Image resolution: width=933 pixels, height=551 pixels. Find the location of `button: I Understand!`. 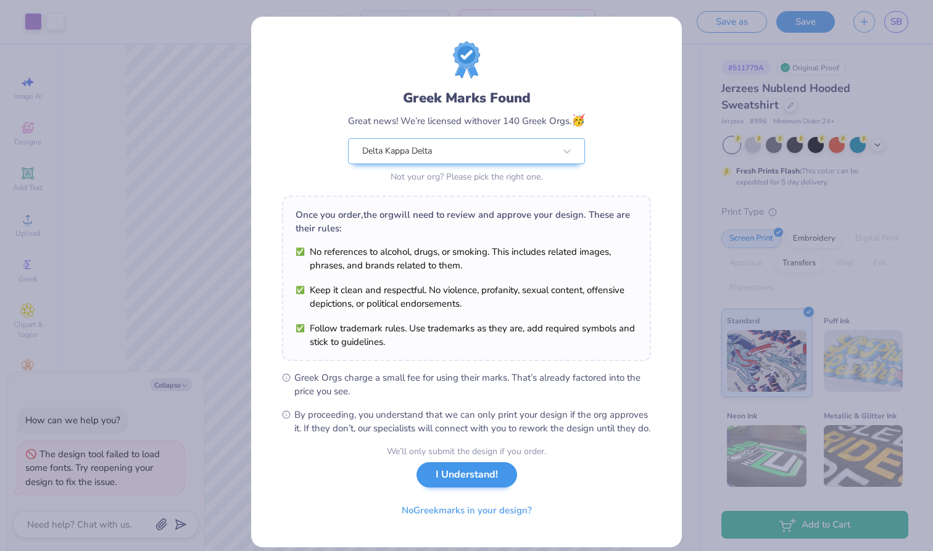

button: I Understand! is located at coordinates (467, 475).